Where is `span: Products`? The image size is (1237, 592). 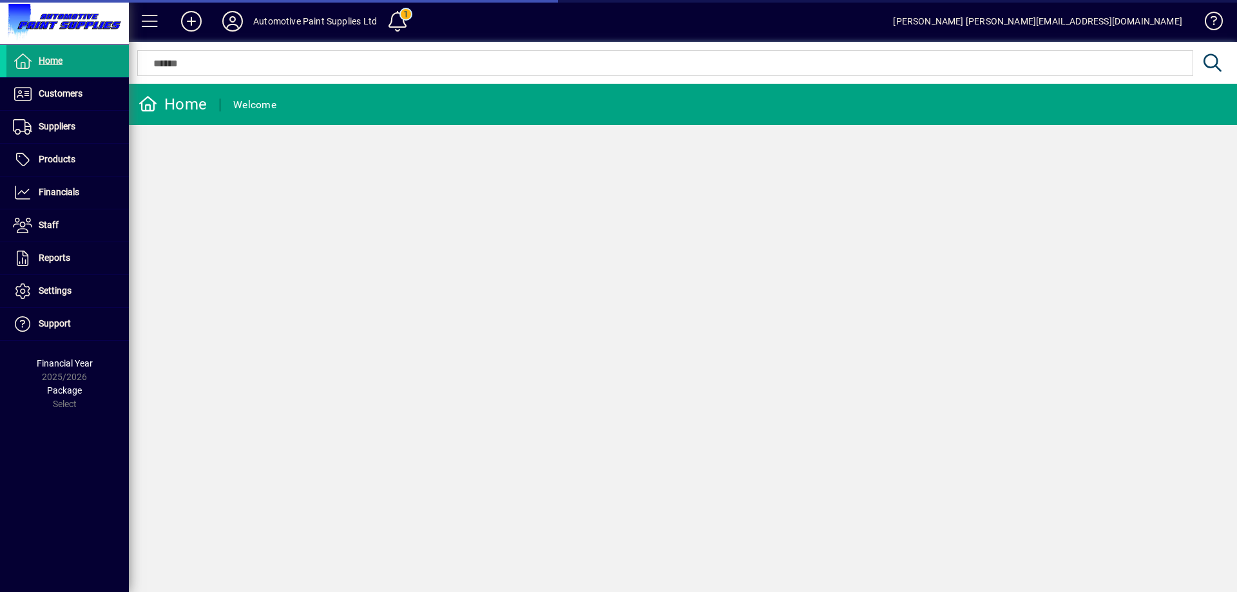
span: Products is located at coordinates (57, 159).